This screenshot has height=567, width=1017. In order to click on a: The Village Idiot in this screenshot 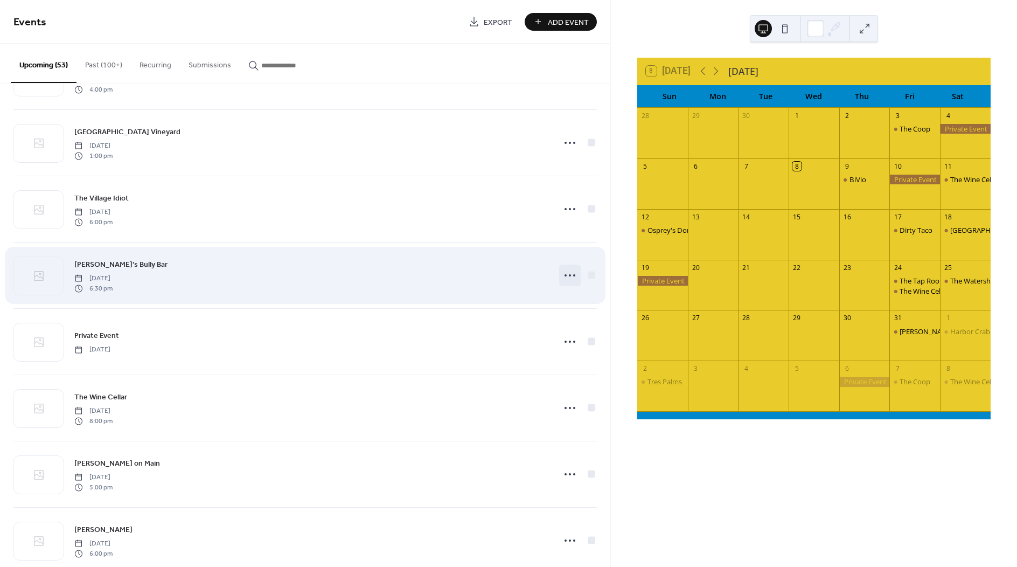, I will do `click(101, 198)`.